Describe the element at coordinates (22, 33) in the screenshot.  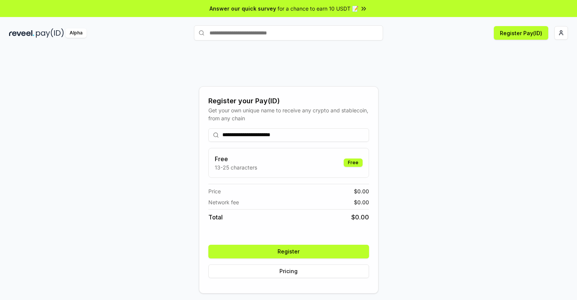
I see `img: reveel_dark` at that location.